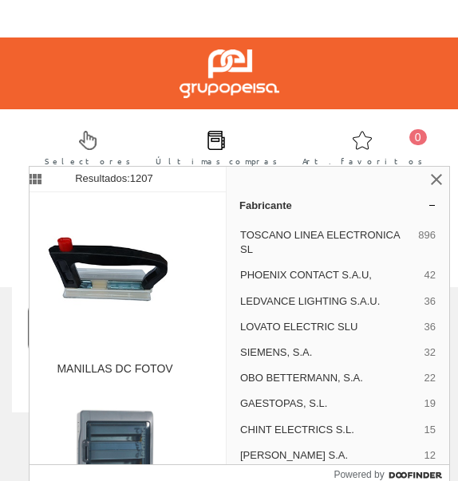  I want to click on span: 0, so click(418, 137).